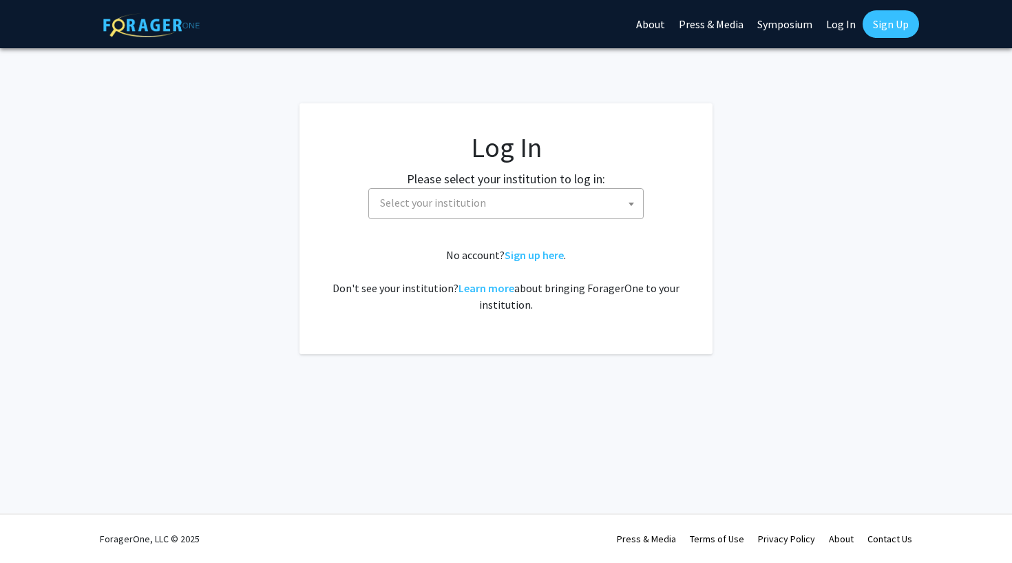  Describe the element at coordinates (890, 538) in the screenshot. I see `a: Contact Us` at that location.